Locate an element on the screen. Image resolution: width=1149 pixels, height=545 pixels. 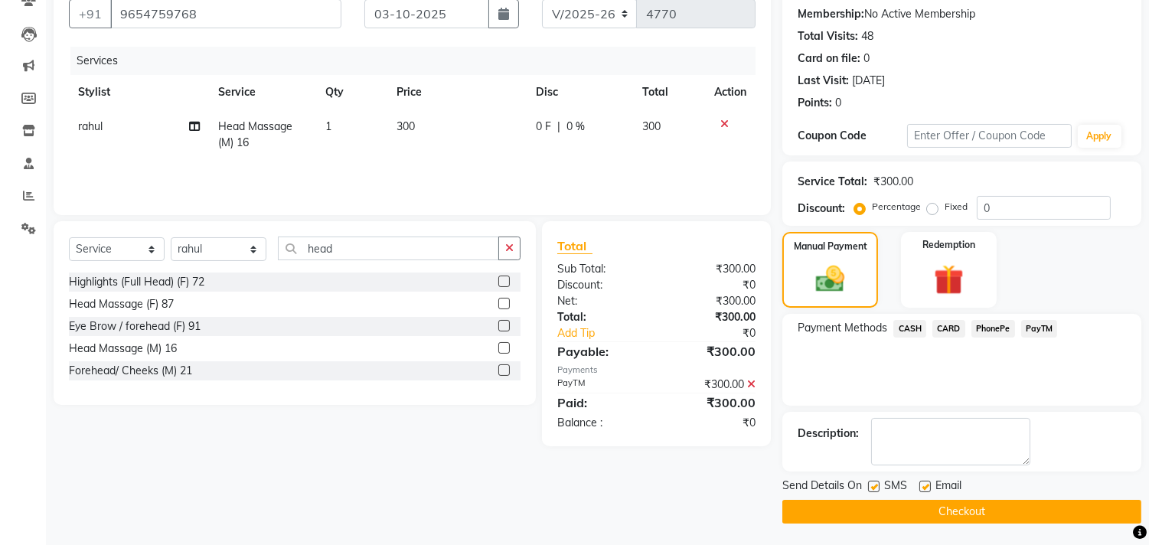
div: Coupon Code is located at coordinates (852, 135).